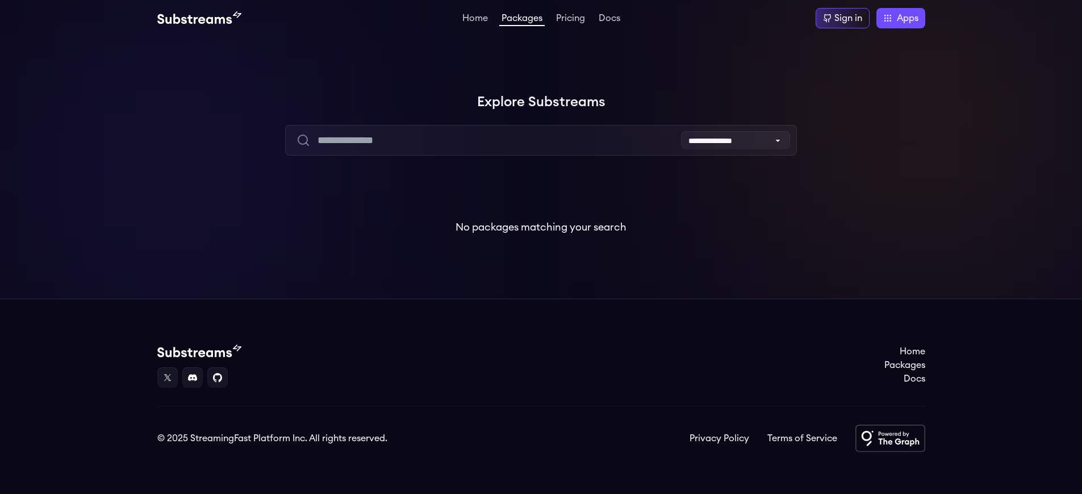  I want to click on a: Privacy Policy, so click(719, 438).